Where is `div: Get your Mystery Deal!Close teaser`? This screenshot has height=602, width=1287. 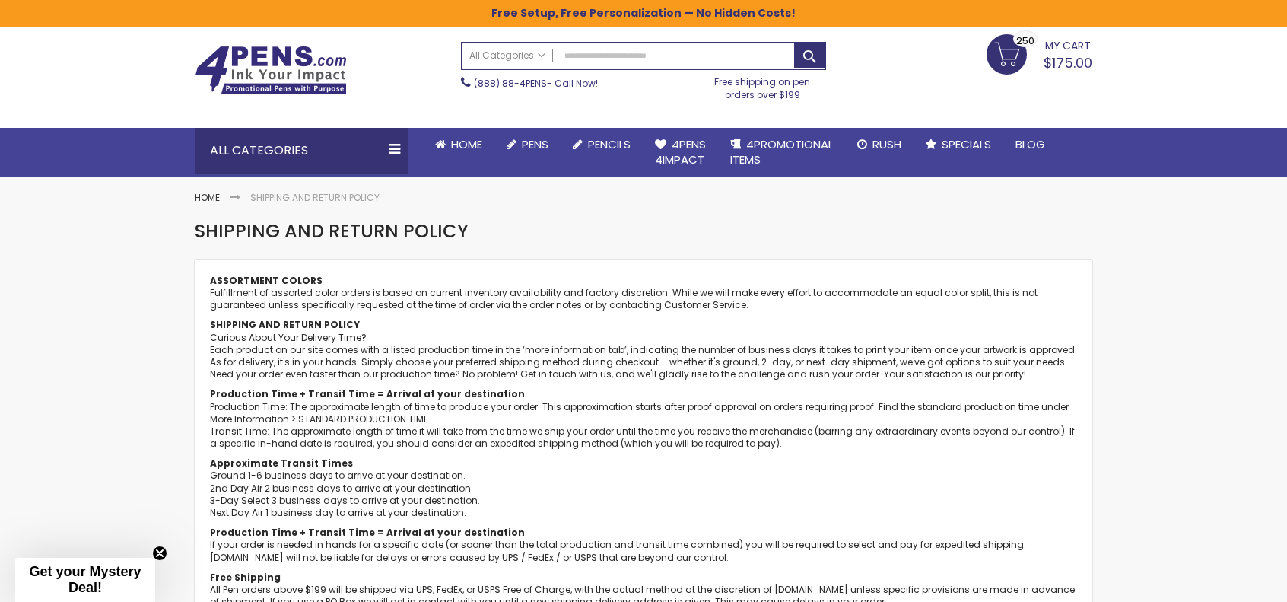
div: Get your Mystery Deal!Close teaser is located at coordinates (85, 580).